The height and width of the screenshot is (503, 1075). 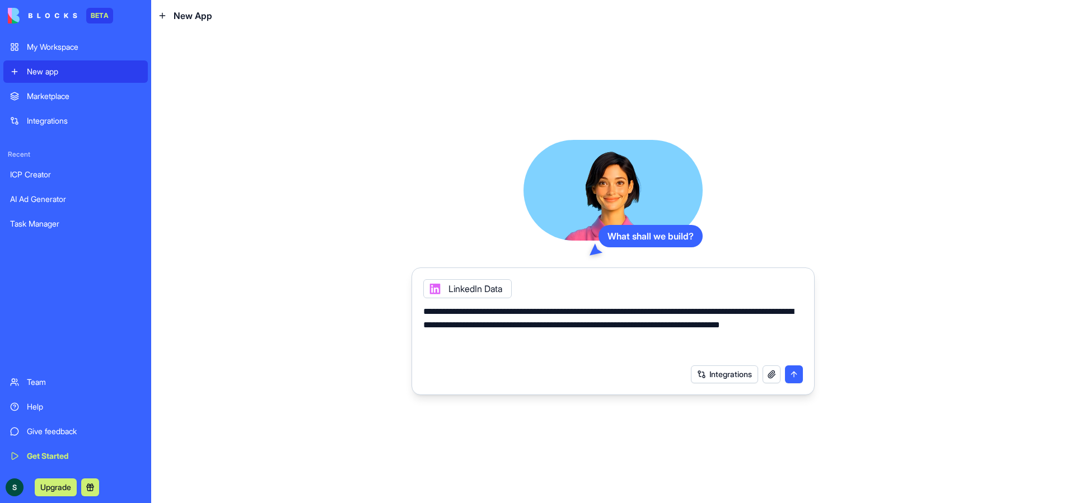 What do you see at coordinates (725, 375) in the screenshot?
I see `button: Integrations` at bounding box center [725, 375].